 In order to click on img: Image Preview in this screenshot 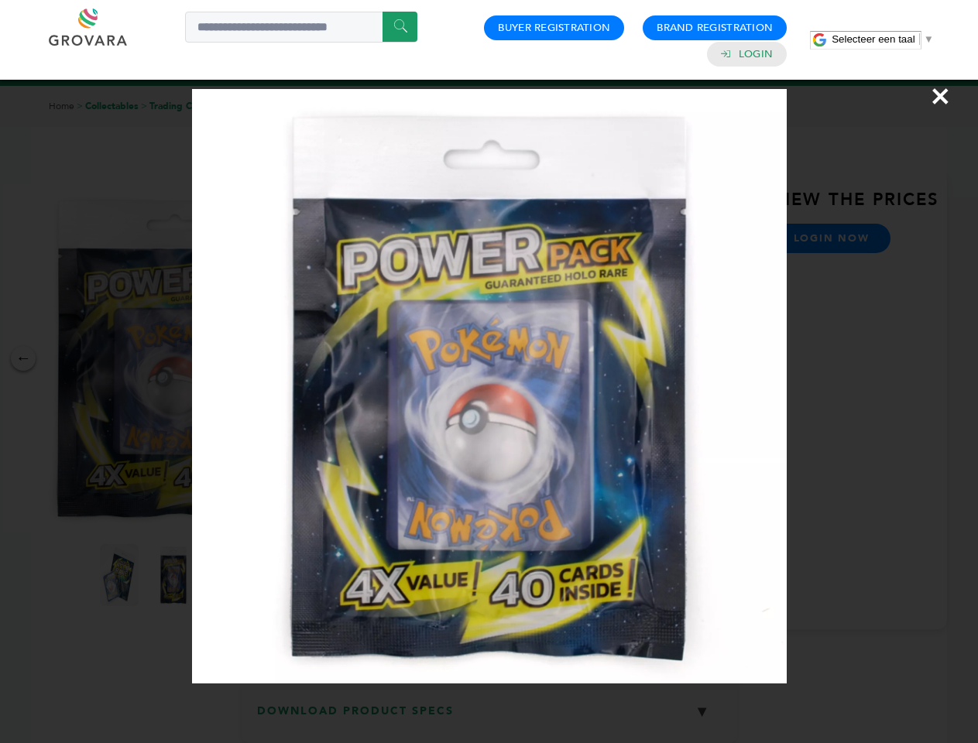, I will do `click(489, 386)`.